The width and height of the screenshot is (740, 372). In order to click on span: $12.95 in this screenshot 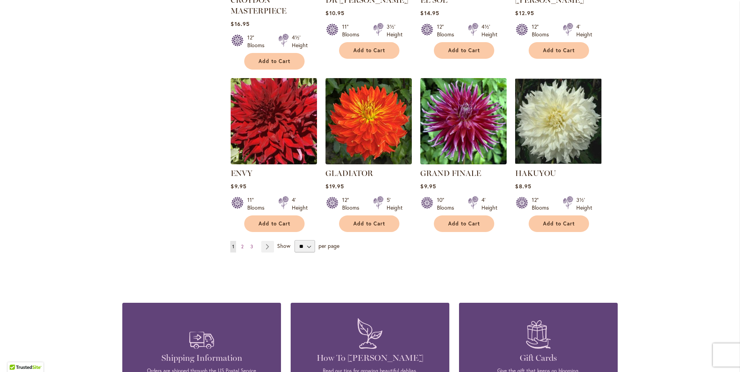, I will do `click(524, 13)`.